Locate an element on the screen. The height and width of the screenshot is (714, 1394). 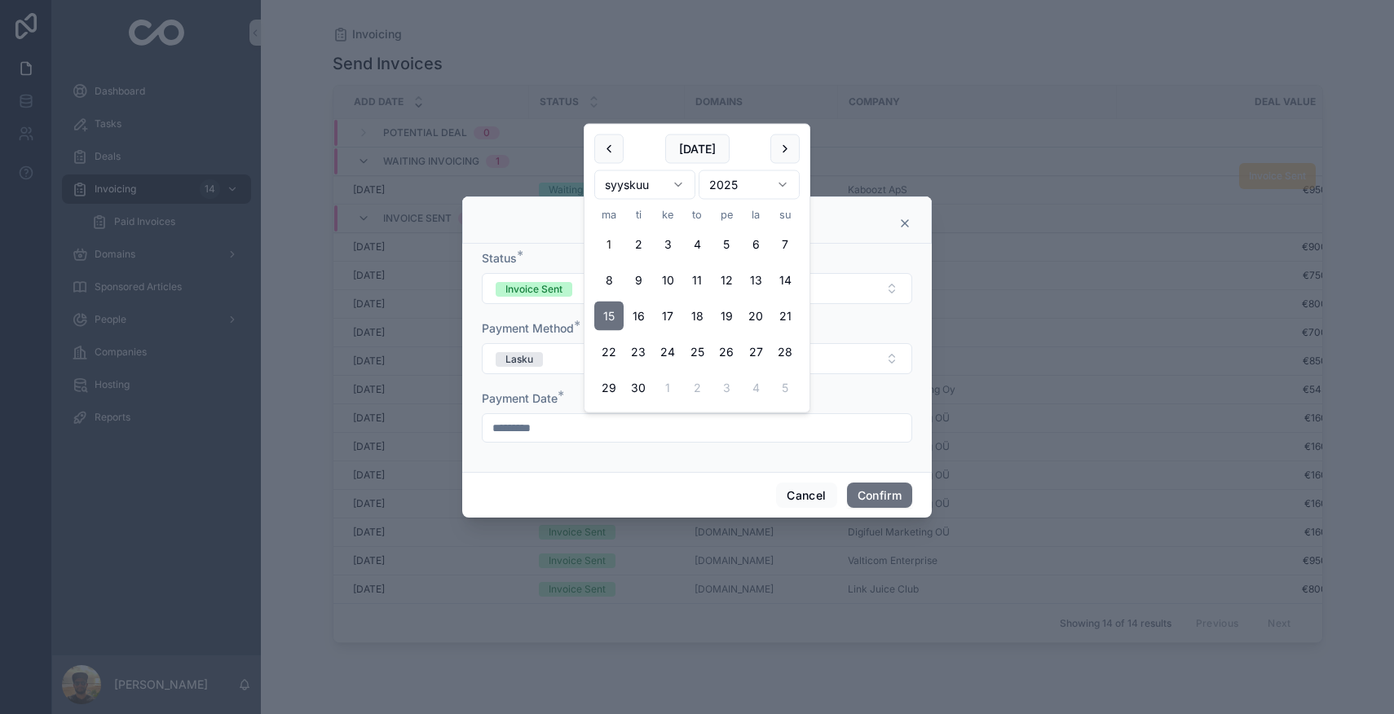
button: lauantaina 4. lokakuuta 2025 is located at coordinates (755, 388).